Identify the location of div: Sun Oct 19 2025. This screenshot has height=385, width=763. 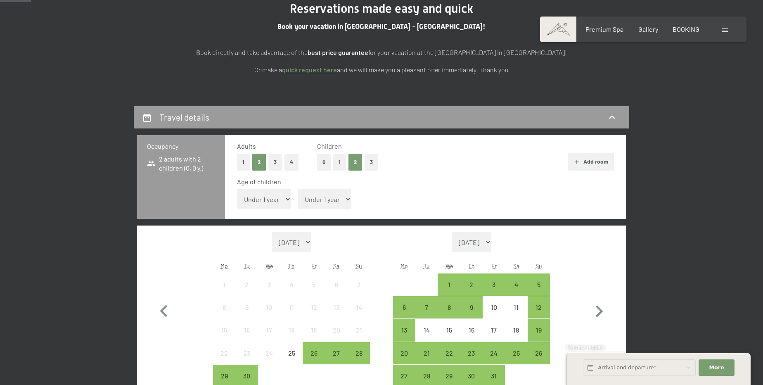
(539, 330).